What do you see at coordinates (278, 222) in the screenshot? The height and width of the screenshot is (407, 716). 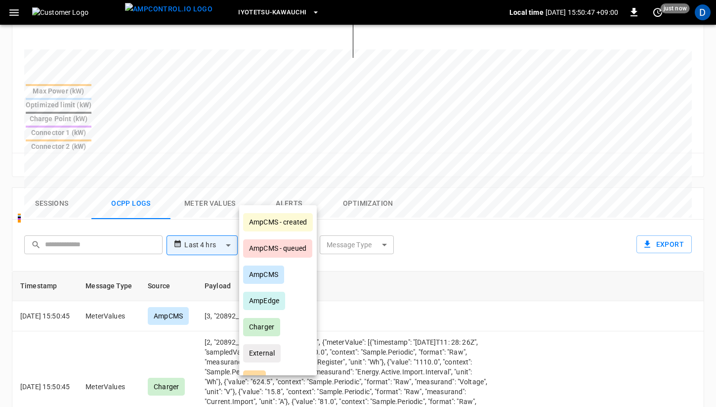 I see `div: AmpCMS - created` at bounding box center [278, 222].